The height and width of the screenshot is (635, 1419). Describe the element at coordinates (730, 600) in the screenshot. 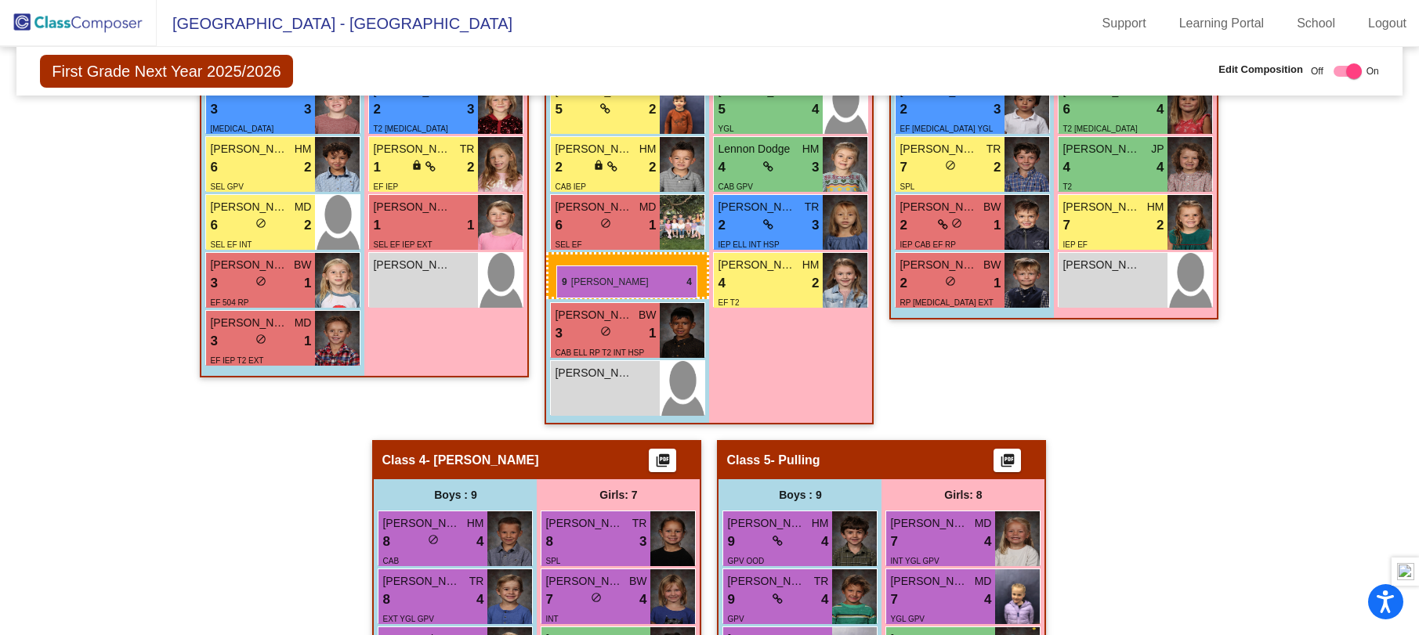

I see `span: 9` at that location.